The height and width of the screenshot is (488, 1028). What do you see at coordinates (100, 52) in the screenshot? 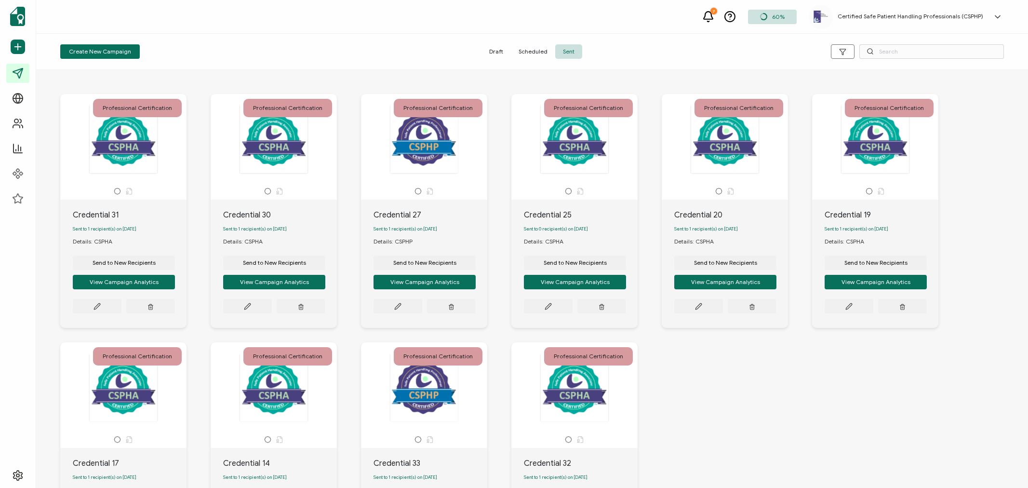
I see `button: Create New Campaign` at bounding box center [100, 52].